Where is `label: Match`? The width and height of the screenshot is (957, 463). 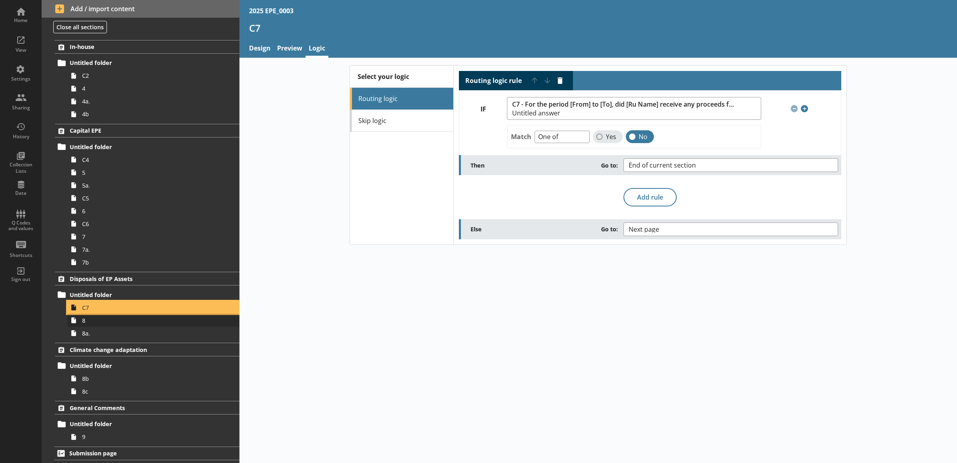 label: Match is located at coordinates (521, 137).